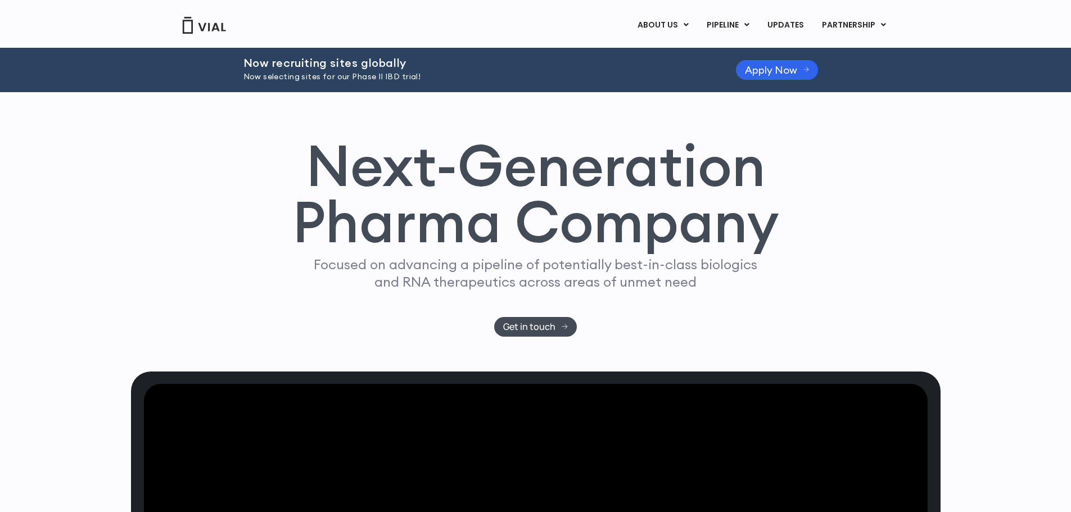 The height and width of the screenshot is (512, 1071). I want to click on span: Apply Now, so click(771, 70).